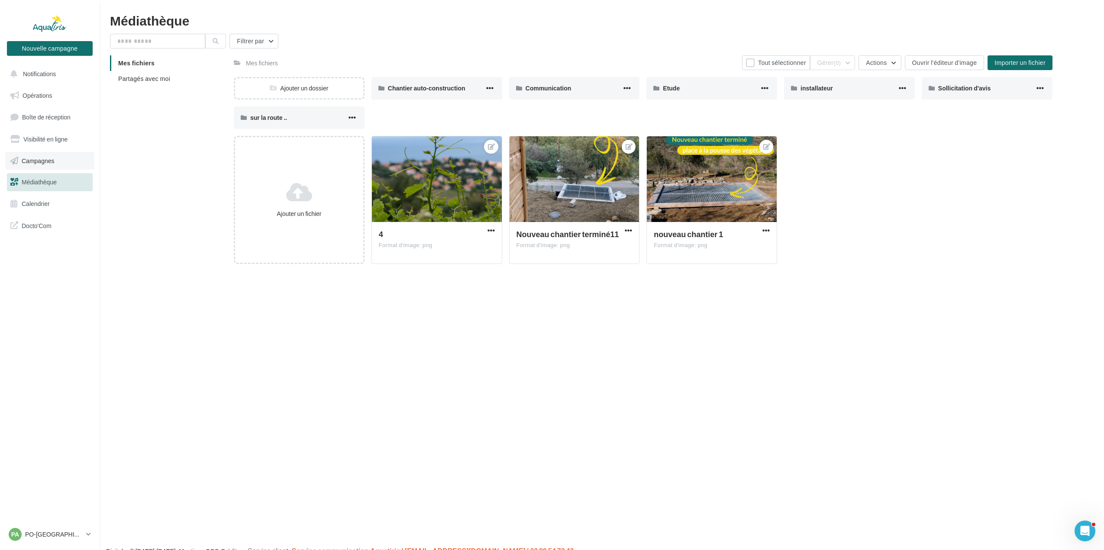 Image resolution: width=1104 pixels, height=550 pixels. Describe the element at coordinates (876, 62) in the screenshot. I see `span: Actions` at that location.